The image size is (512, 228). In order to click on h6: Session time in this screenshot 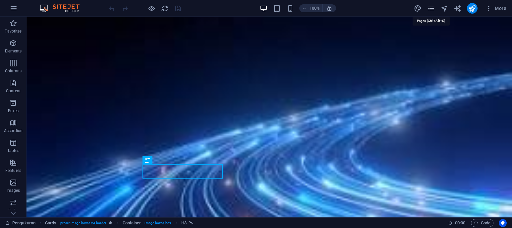, I will do `click(457, 223)`.